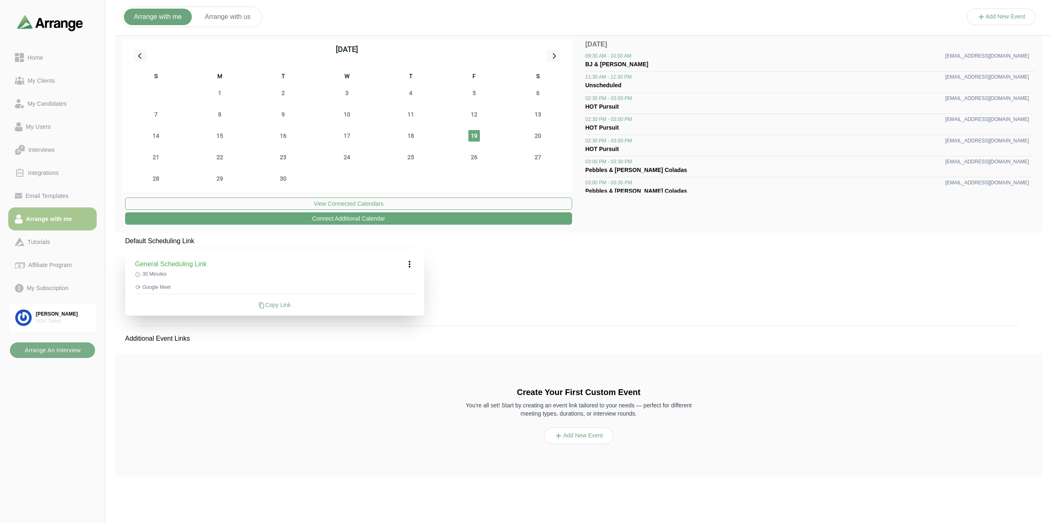  What do you see at coordinates (52, 265) in the screenshot?
I see `a: Affiliate Program` at bounding box center [52, 265].